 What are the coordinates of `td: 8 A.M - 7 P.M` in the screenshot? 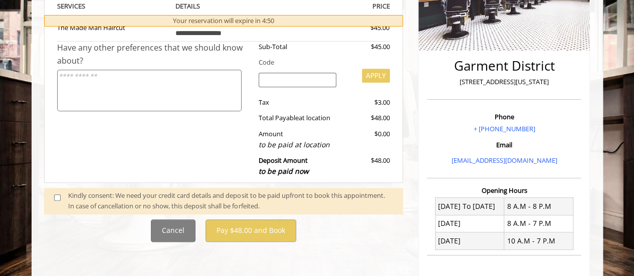 It's located at (538, 223).